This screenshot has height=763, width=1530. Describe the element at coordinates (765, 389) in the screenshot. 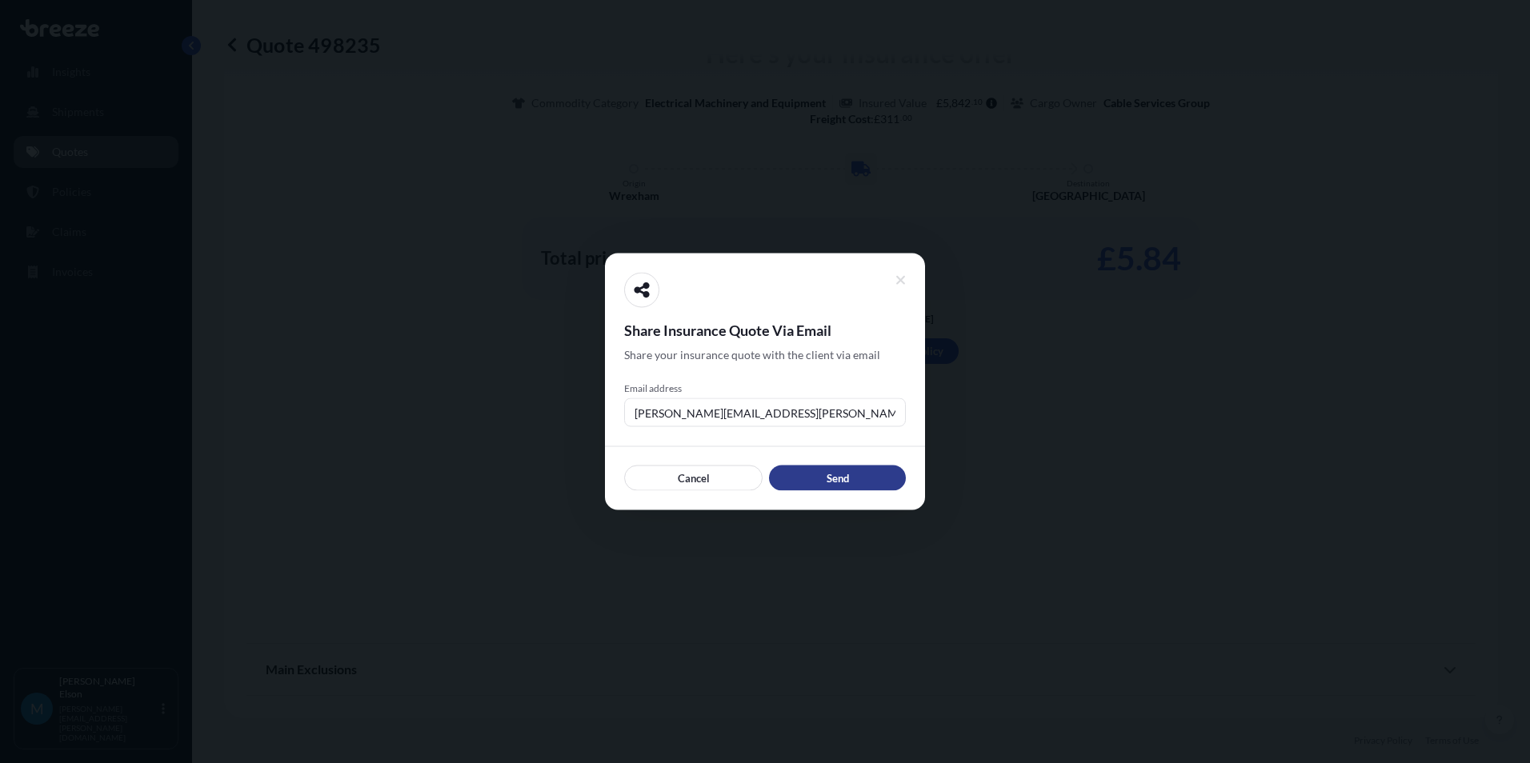

I see `span: Email address` at that location.